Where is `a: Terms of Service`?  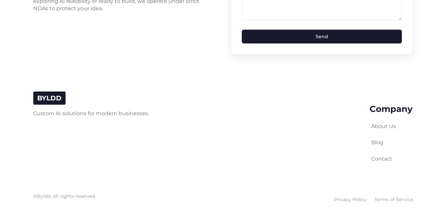 a: Terms of Service is located at coordinates (394, 200).